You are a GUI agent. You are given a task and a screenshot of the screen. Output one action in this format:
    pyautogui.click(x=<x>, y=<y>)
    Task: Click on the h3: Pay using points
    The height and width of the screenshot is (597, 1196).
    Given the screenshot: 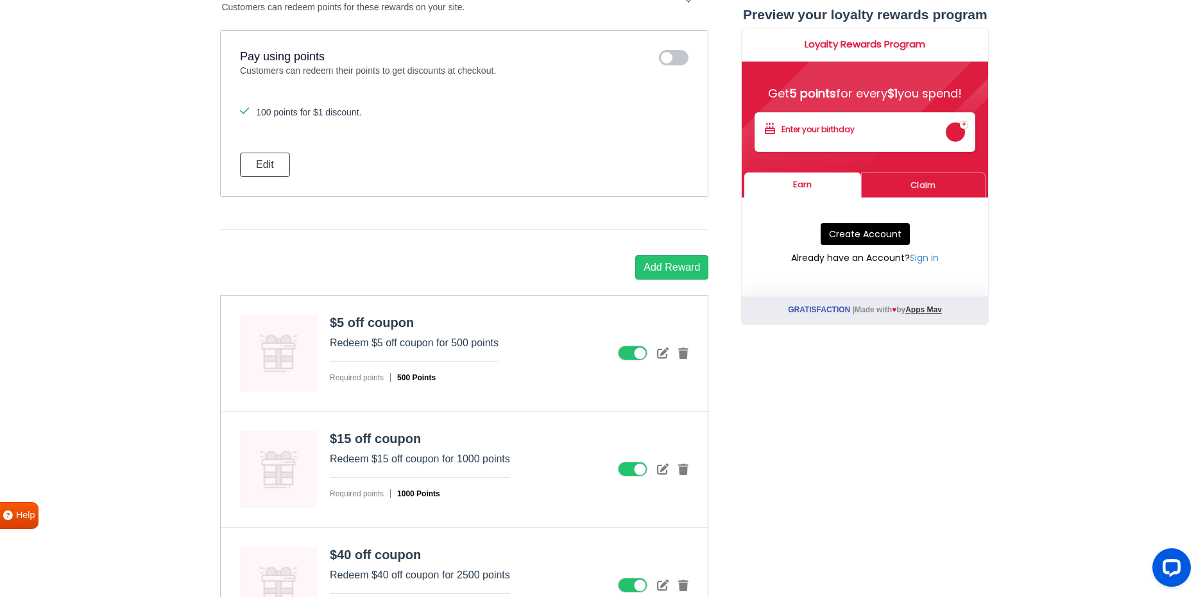 What is the action you would take?
    pyautogui.click(x=446, y=57)
    